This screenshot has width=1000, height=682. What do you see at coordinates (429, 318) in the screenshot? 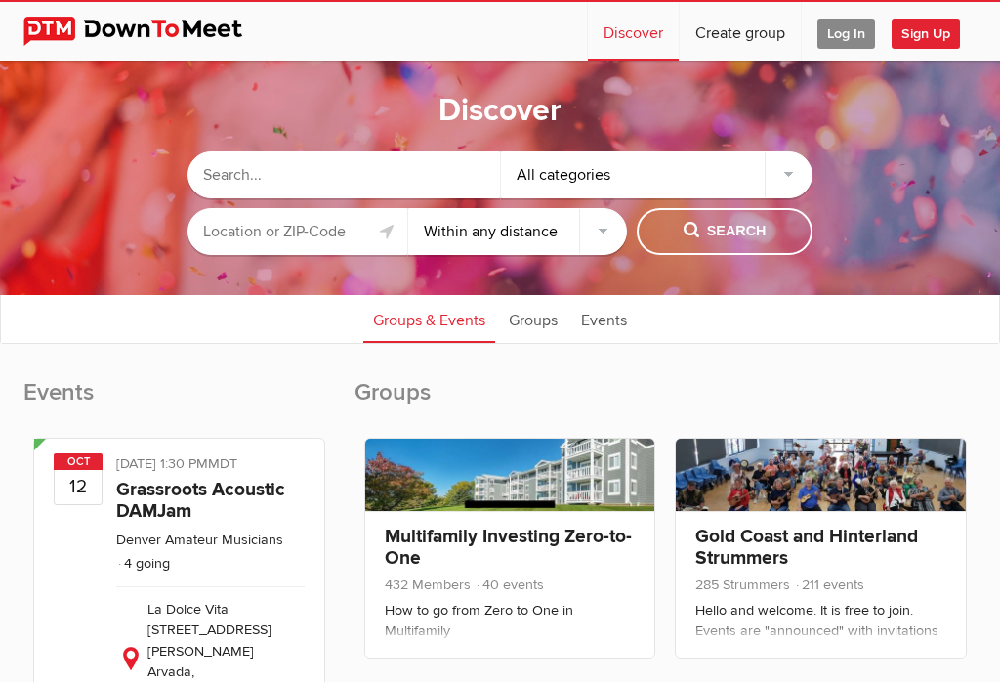
I see `a: Groups & Events` at bounding box center [429, 318].